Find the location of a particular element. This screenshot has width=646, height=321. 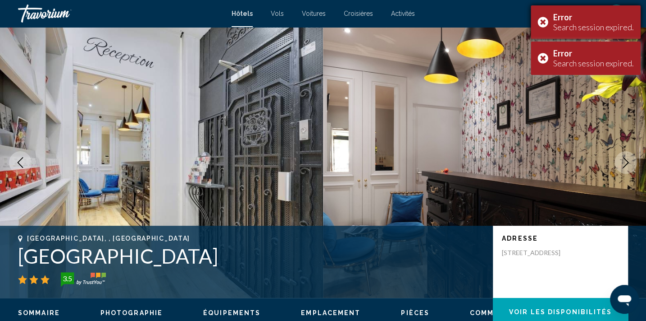

span: Pièces is located at coordinates (415, 312).